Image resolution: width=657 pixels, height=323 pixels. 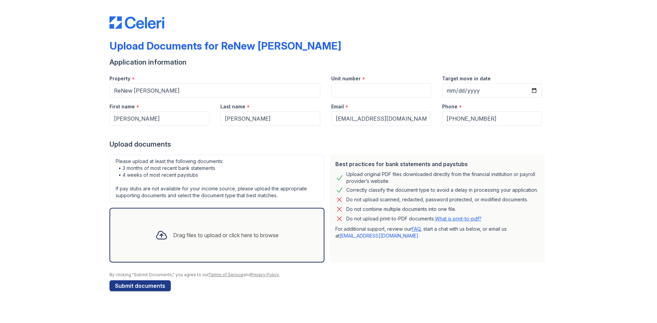 What do you see at coordinates (443, 178) in the screenshot?
I see `div: Upload original PDF files downloaded directly from the financial institution or payroll provider’...` at bounding box center [443, 178].